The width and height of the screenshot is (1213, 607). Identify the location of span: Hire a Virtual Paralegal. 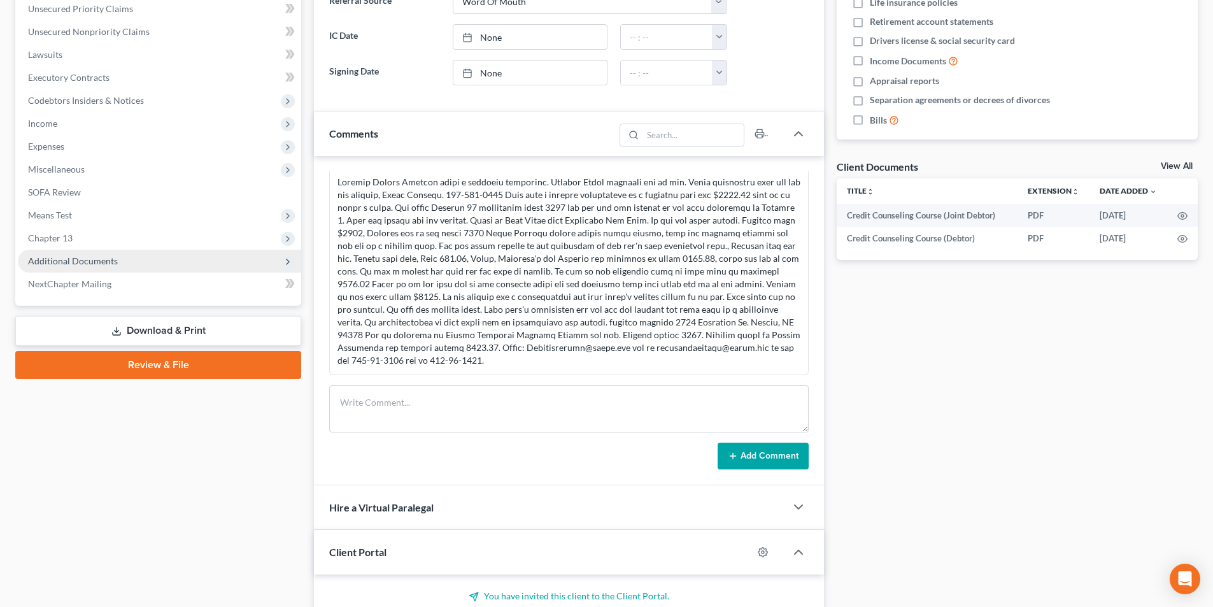
(382, 507).